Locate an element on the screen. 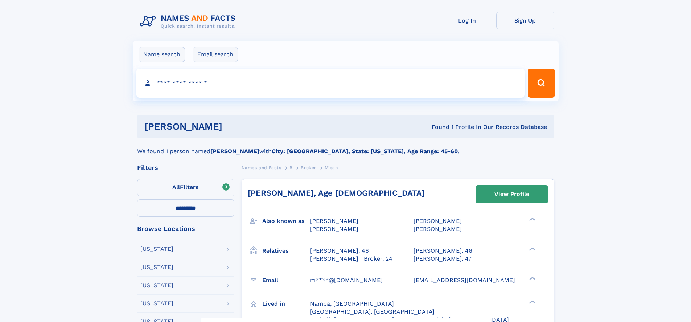 The width and height of the screenshot is (691, 322). input: search input is located at coordinates (330, 83).